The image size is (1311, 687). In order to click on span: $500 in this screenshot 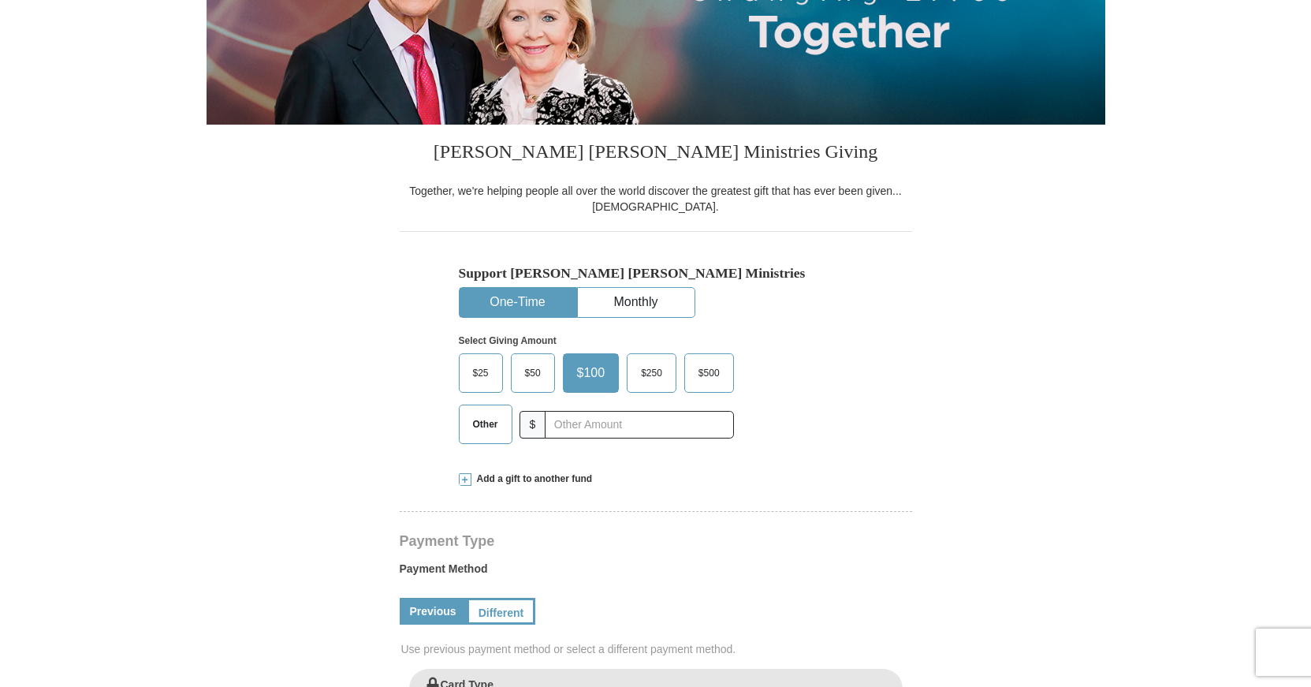, I will do `click(709, 373)`.